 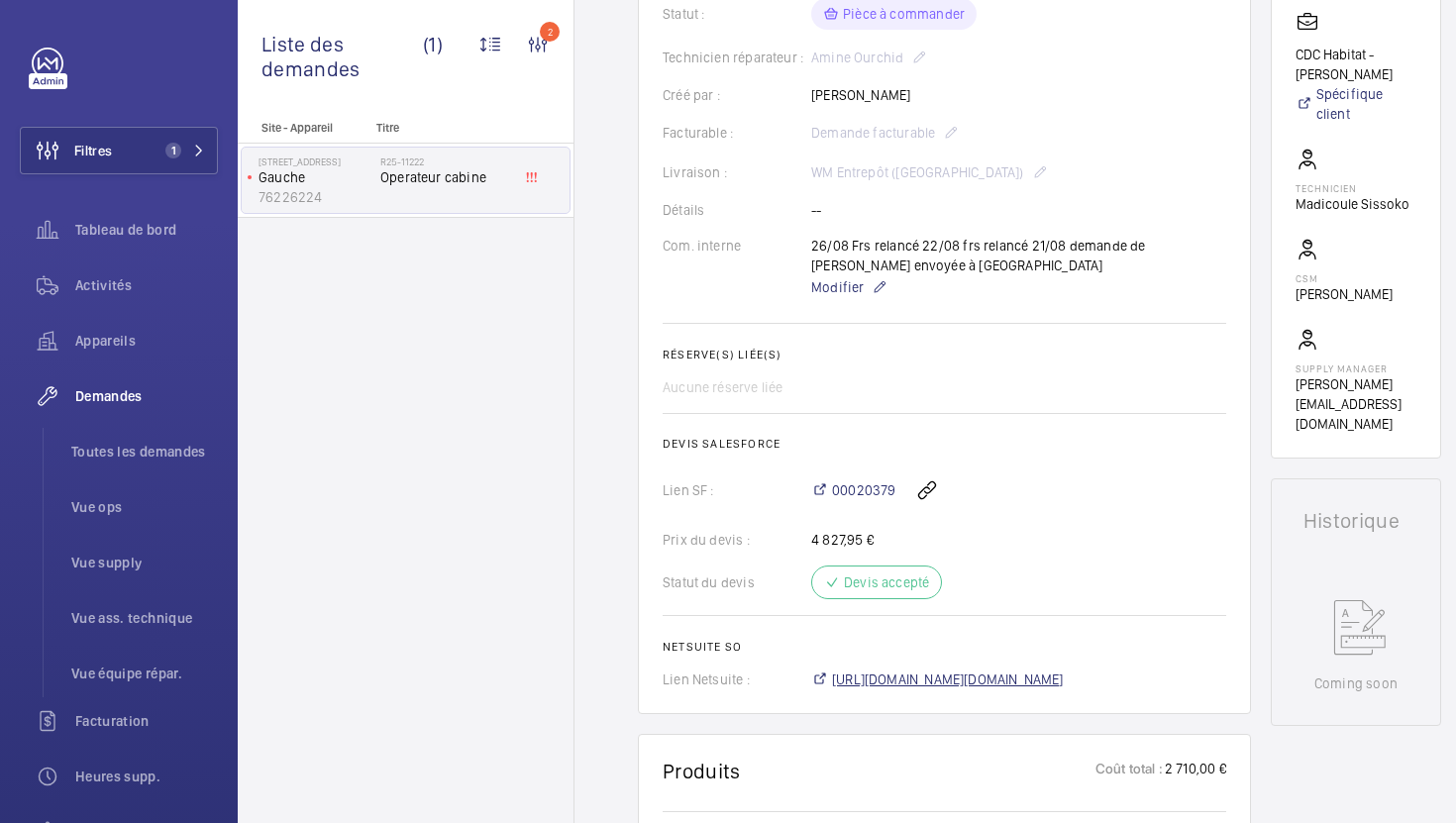 I want to click on span: Vue supply, so click(x=144, y=563).